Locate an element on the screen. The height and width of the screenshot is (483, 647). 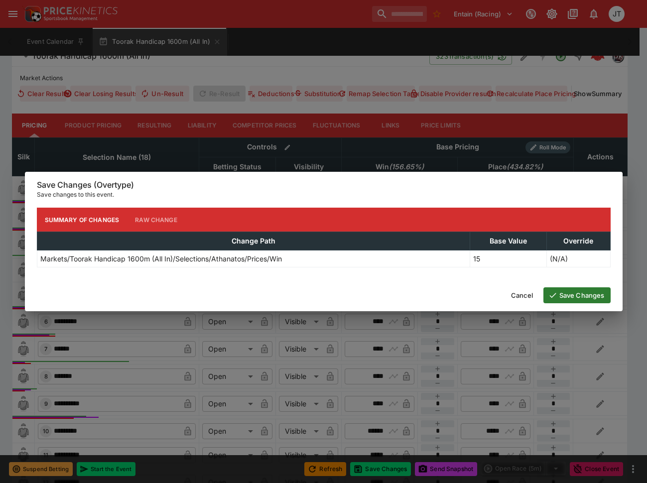
td: (N/A) is located at coordinates (578, 259).